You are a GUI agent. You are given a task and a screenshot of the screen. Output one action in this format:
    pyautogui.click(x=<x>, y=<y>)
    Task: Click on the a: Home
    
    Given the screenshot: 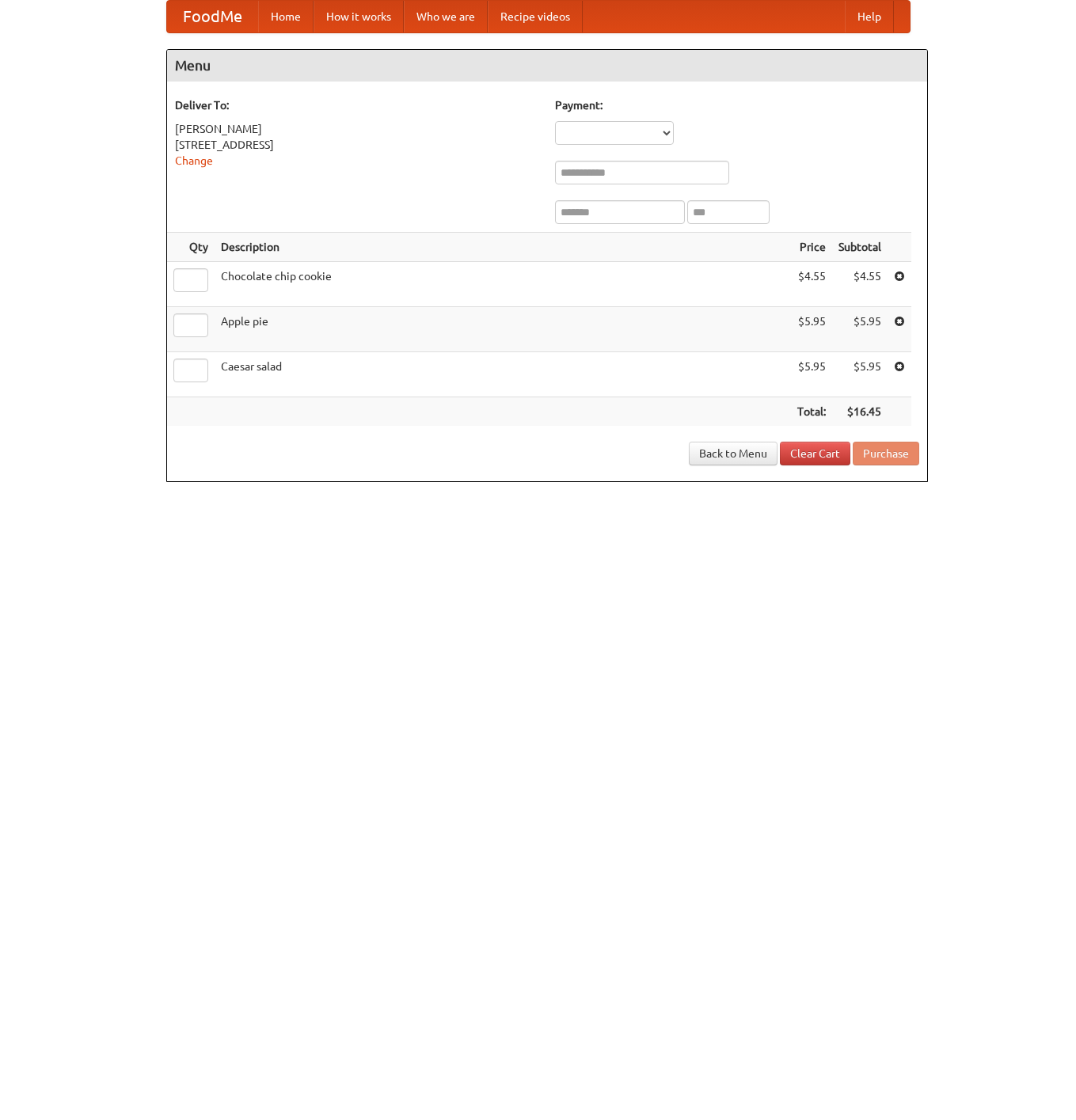 What is the action you would take?
    pyautogui.click(x=286, y=17)
    